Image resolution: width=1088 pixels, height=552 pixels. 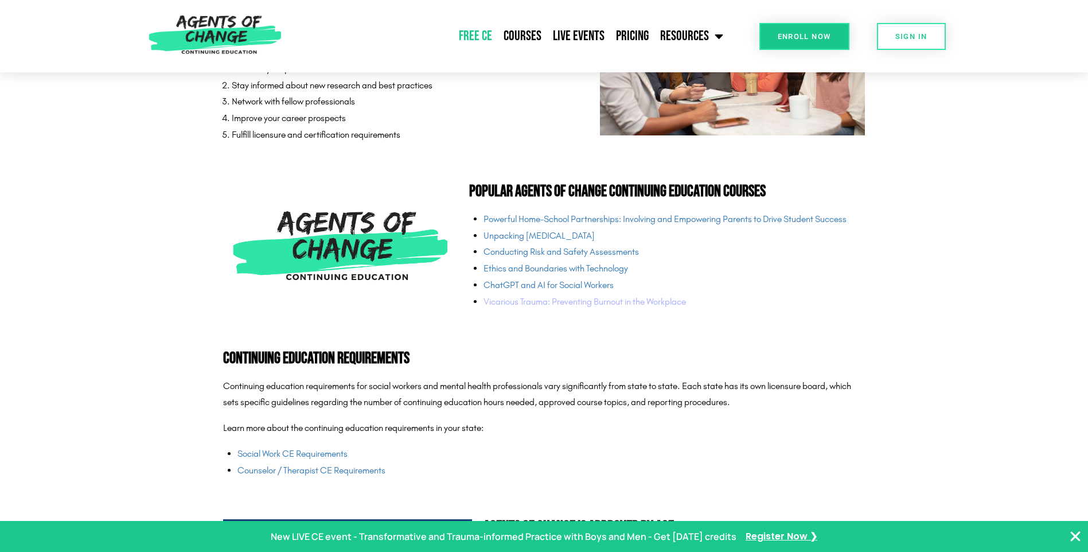 What do you see at coordinates (410, 85) in the screenshot?
I see `li: Stay informed about new research and best practices` at bounding box center [410, 85].